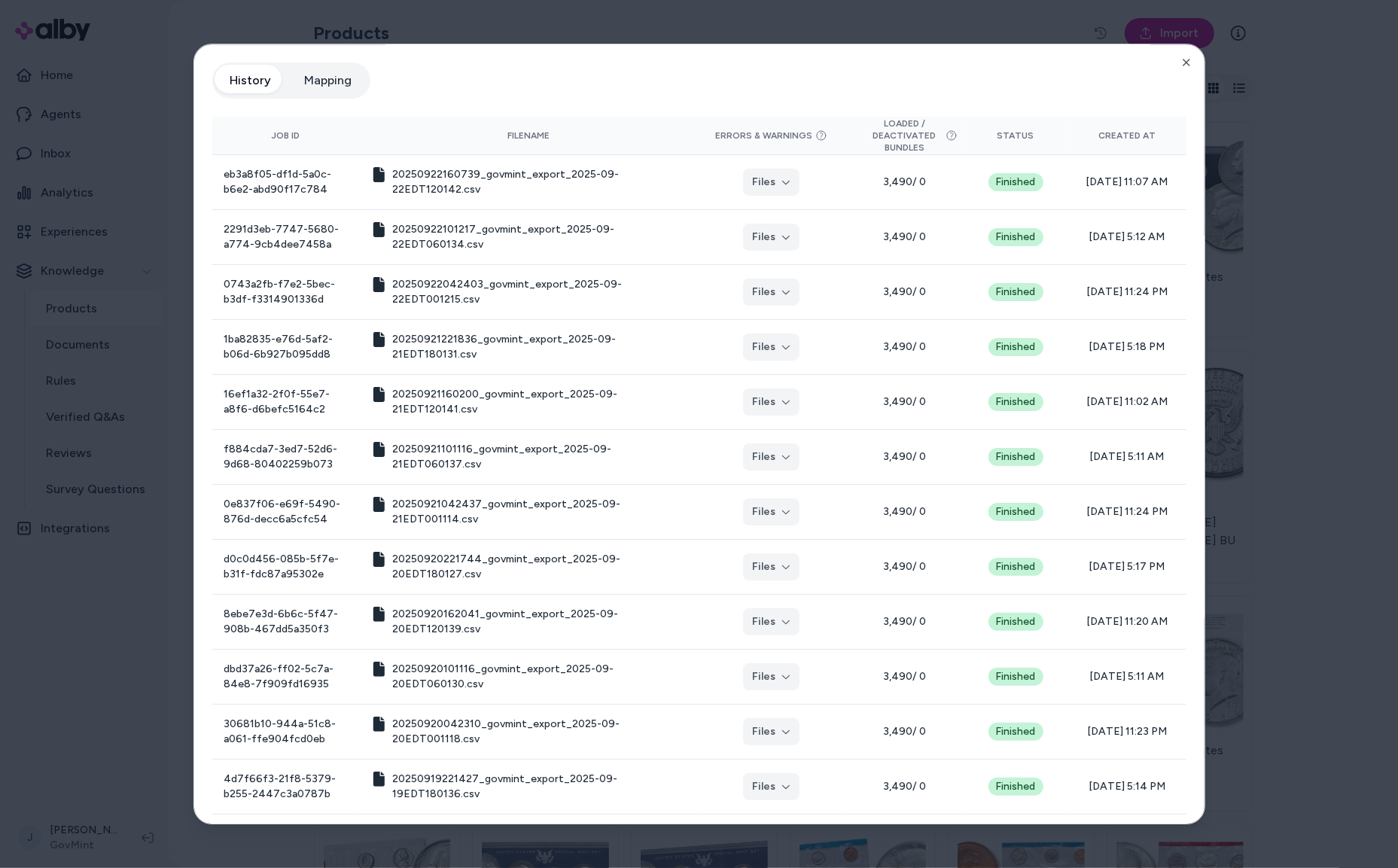 This screenshot has height=868, width=1398. What do you see at coordinates (286, 236) in the screenshot?
I see `td: 2291d3eb-7747-5680-a774-9cb4dee7458a` at bounding box center [286, 236].